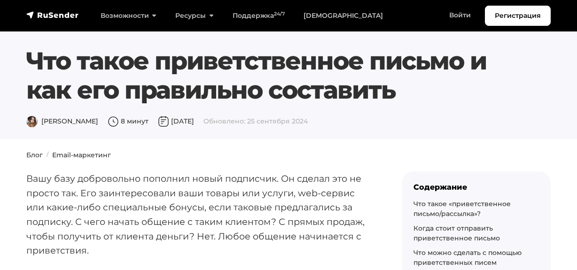  What do you see at coordinates (259, 16) in the screenshot?
I see `a: Поддержка24/7` at bounding box center [259, 16].